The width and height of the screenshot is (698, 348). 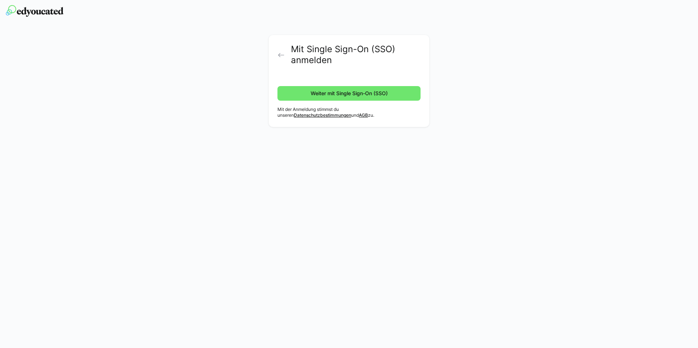 What do you see at coordinates (356, 55) in the screenshot?
I see `h2: Mit Single Sign-On (SSO) anmelden` at bounding box center [356, 55].